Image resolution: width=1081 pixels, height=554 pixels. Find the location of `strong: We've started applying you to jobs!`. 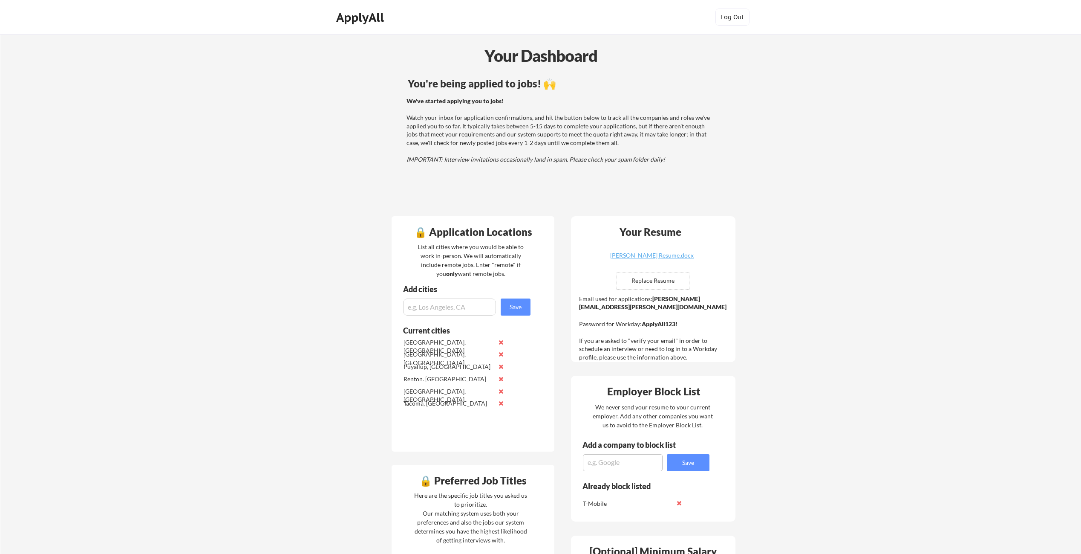

strong: We've started applying you to jobs! is located at coordinates (455, 101).